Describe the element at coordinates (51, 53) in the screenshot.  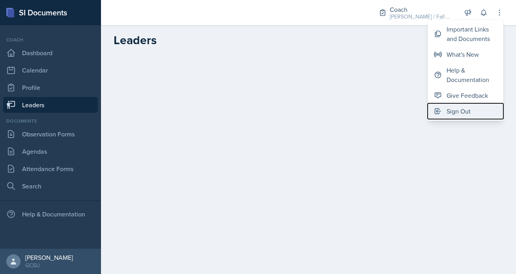
I see `a: Dashboard` at that location.